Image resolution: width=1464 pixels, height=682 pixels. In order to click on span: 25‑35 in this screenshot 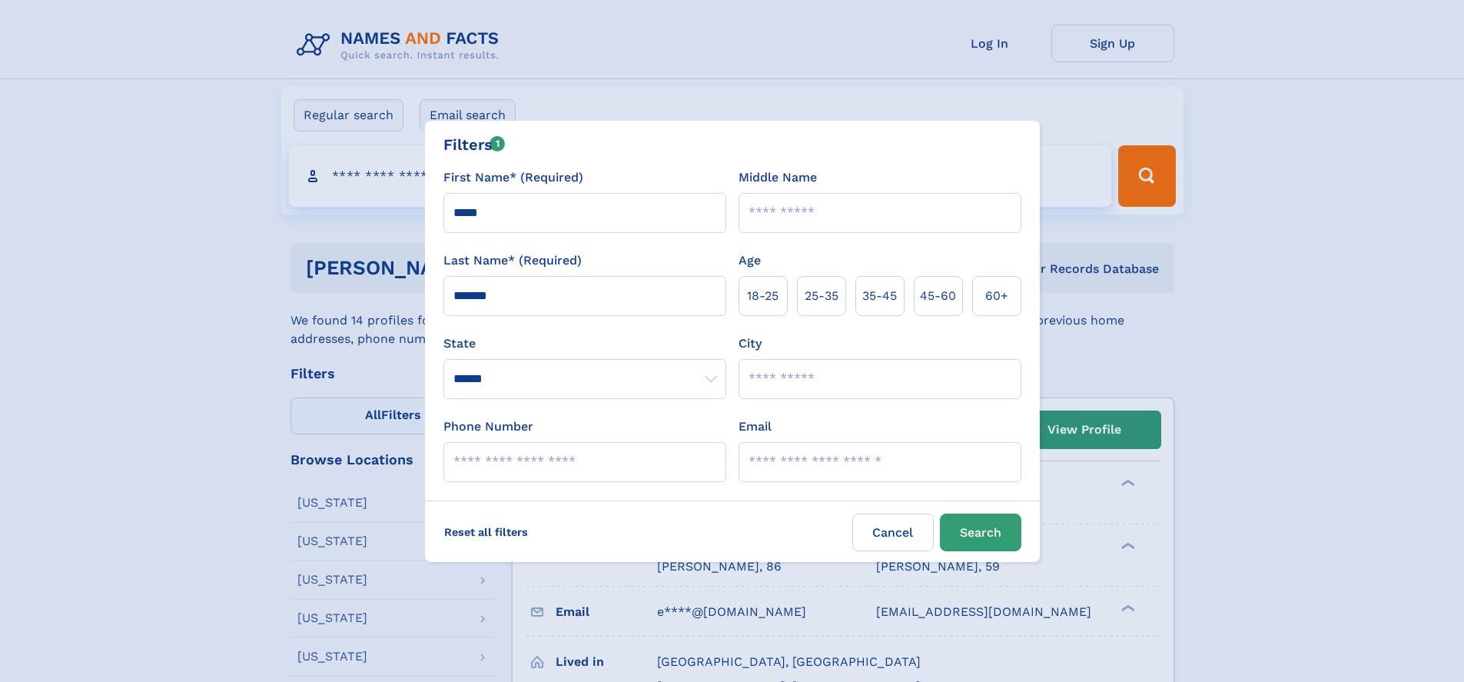, I will do `click(822, 296)`.